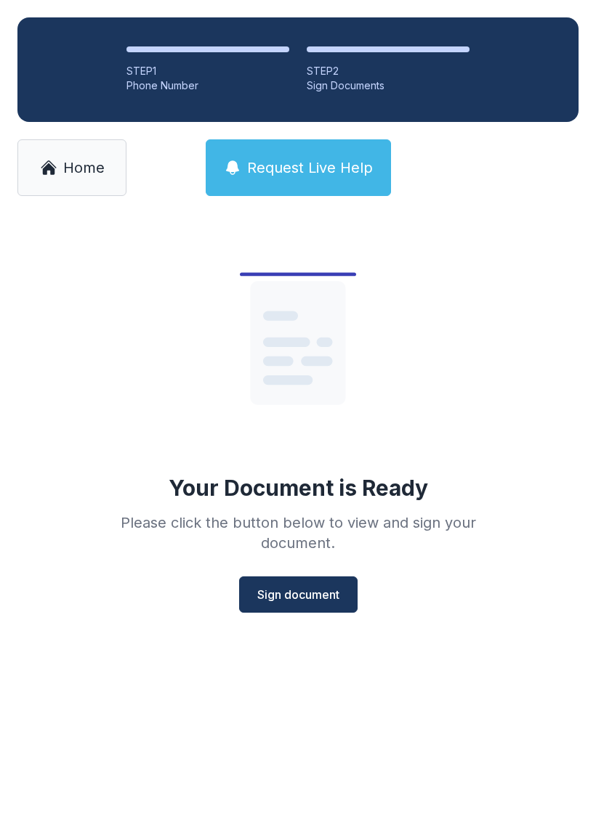 The height and width of the screenshot is (821, 596). Describe the element at coordinates (208, 86) in the screenshot. I see `div: Phone Number` at that location.